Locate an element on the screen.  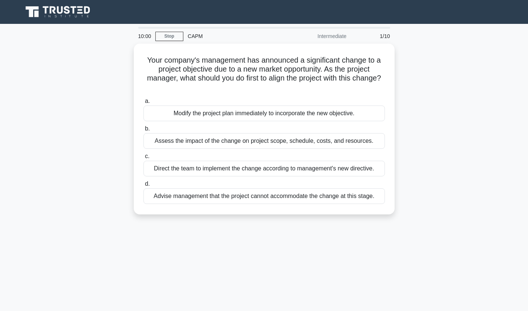
span: d. is located at coordinates (147, 183).